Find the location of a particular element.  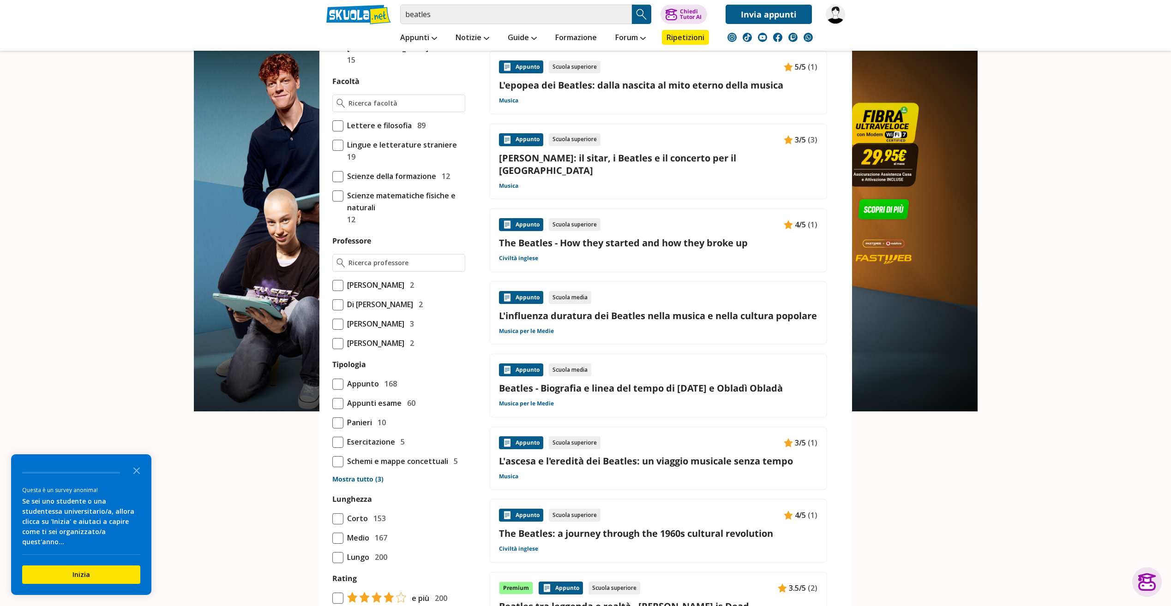

span: Panieri is located at coordinates (358, 423).